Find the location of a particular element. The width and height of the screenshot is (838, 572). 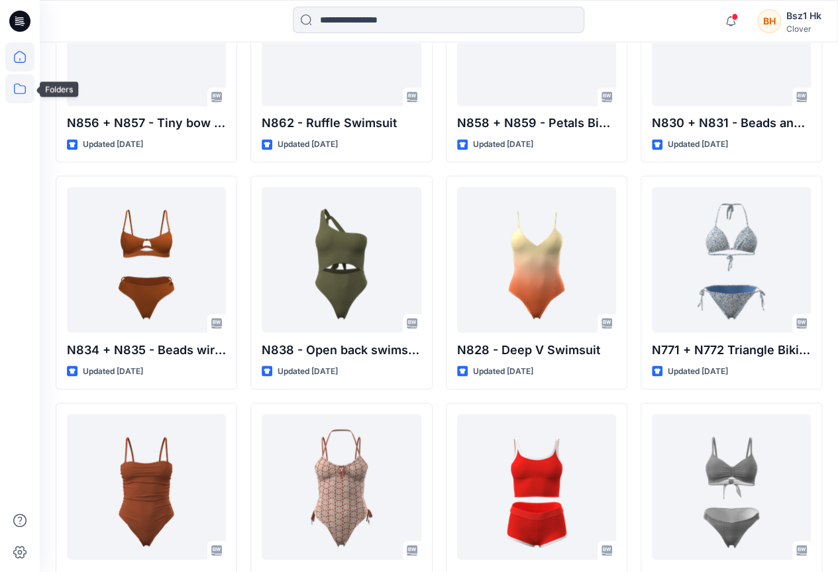

p: N856 + N857 - Tiny bow bikini set is located at coordinates (146, 123).